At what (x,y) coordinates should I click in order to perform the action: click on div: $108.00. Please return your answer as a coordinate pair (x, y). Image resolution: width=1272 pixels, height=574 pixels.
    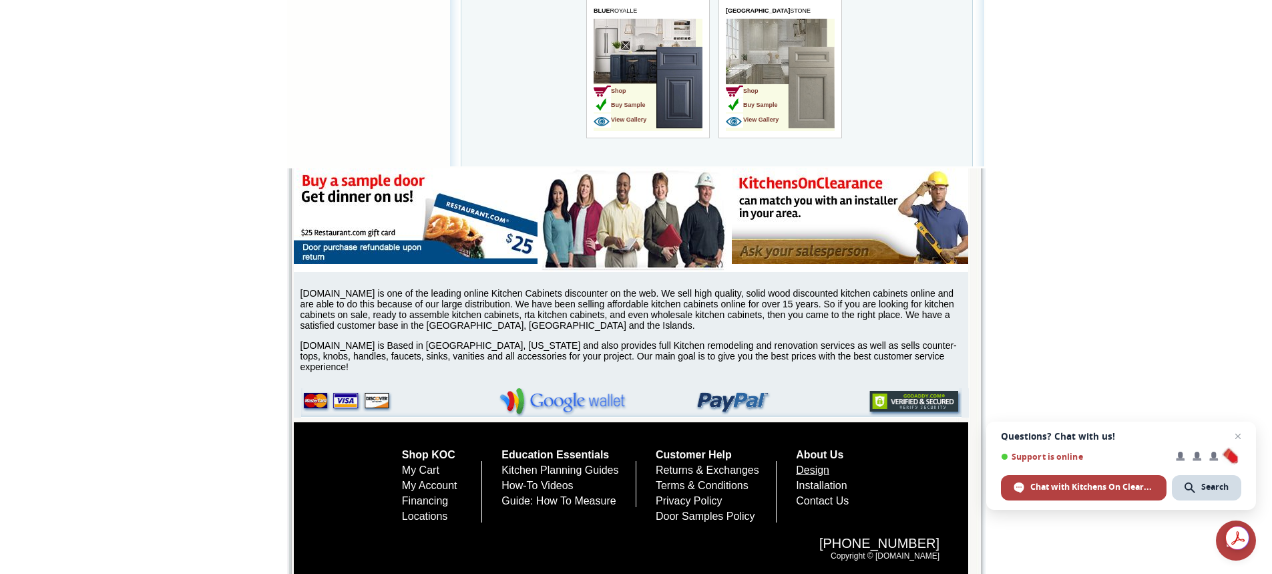
    Looking at the image, I should click on (255, 471).